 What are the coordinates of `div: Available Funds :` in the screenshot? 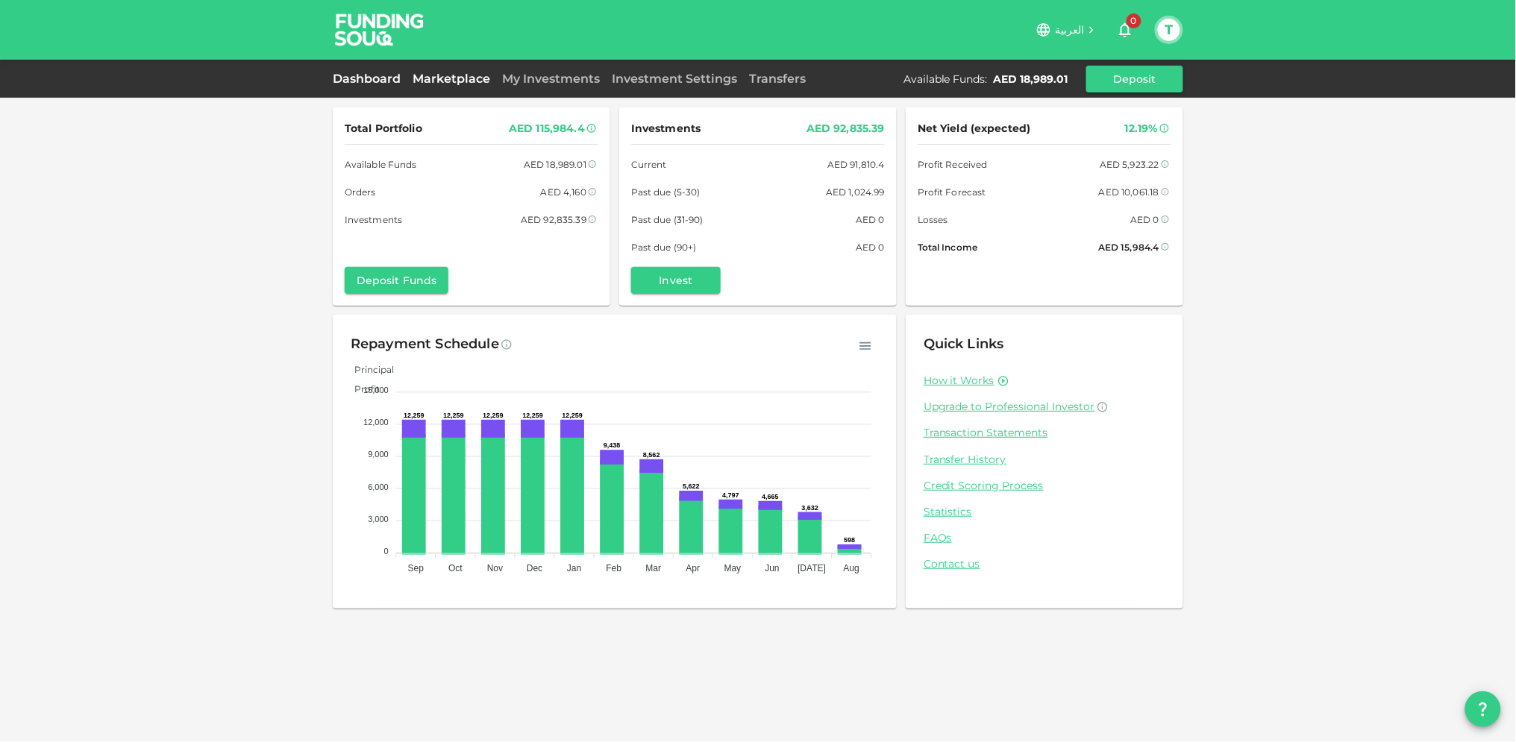 It's located at (945, 79).